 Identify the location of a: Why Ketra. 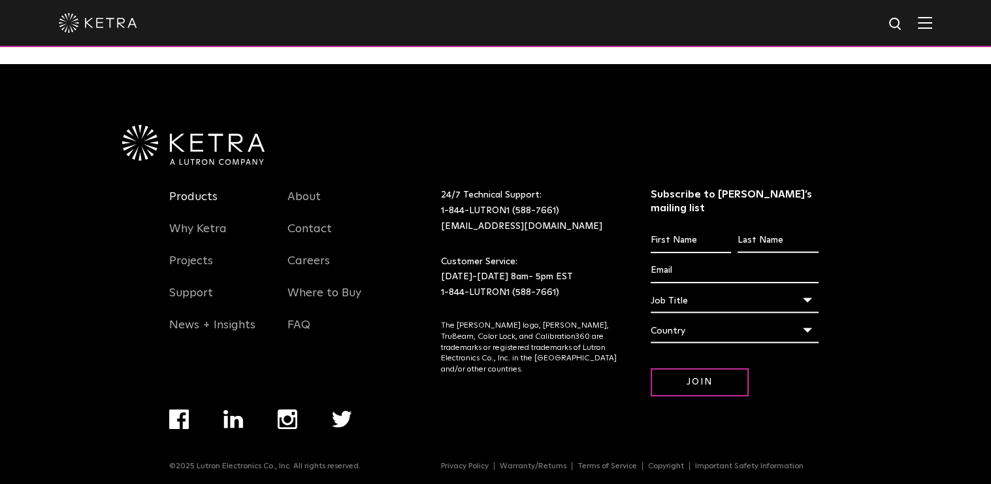
(198, 237).